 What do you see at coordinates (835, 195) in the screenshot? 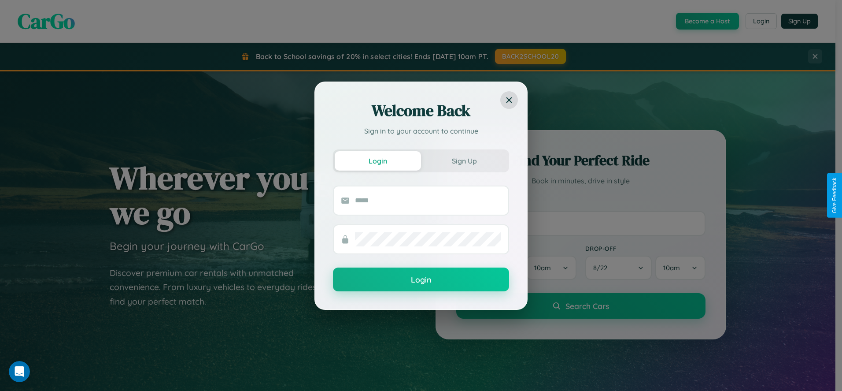
I see `div: Give Feedback` at bounding box center [835, 195].